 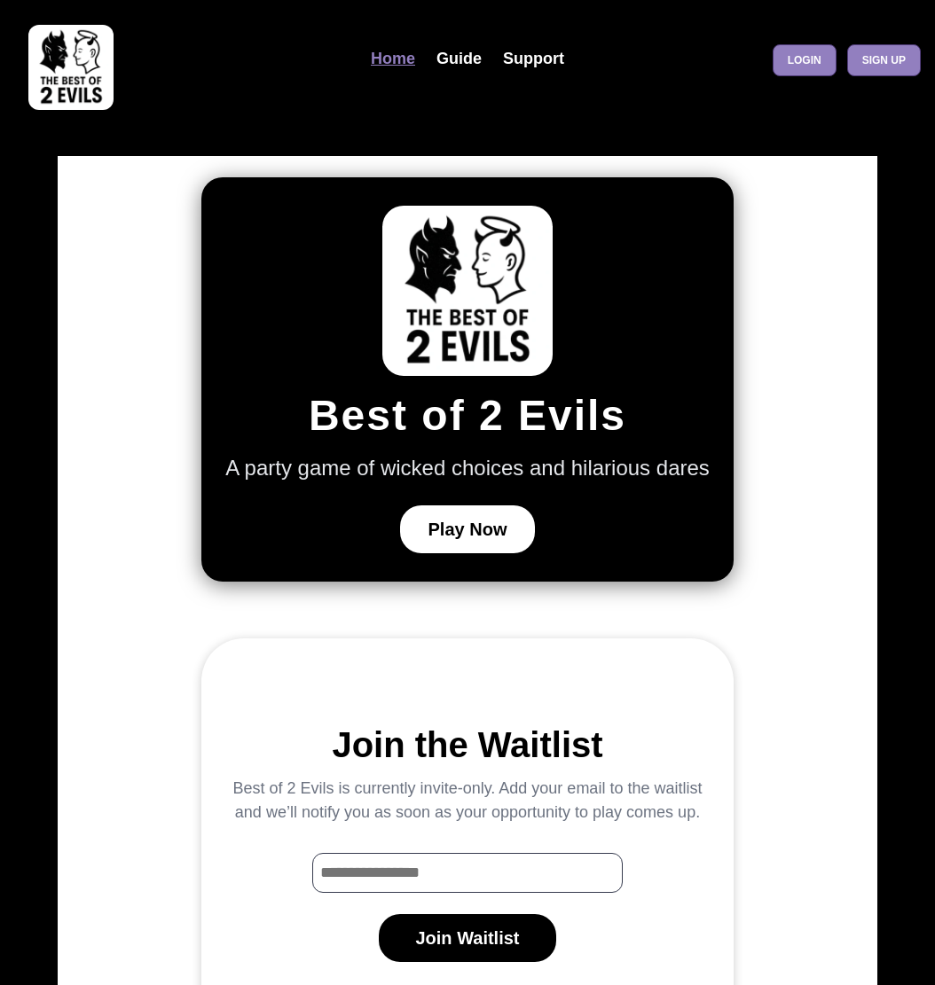 I want to click on a: Guide, so click(x=459, y=59).